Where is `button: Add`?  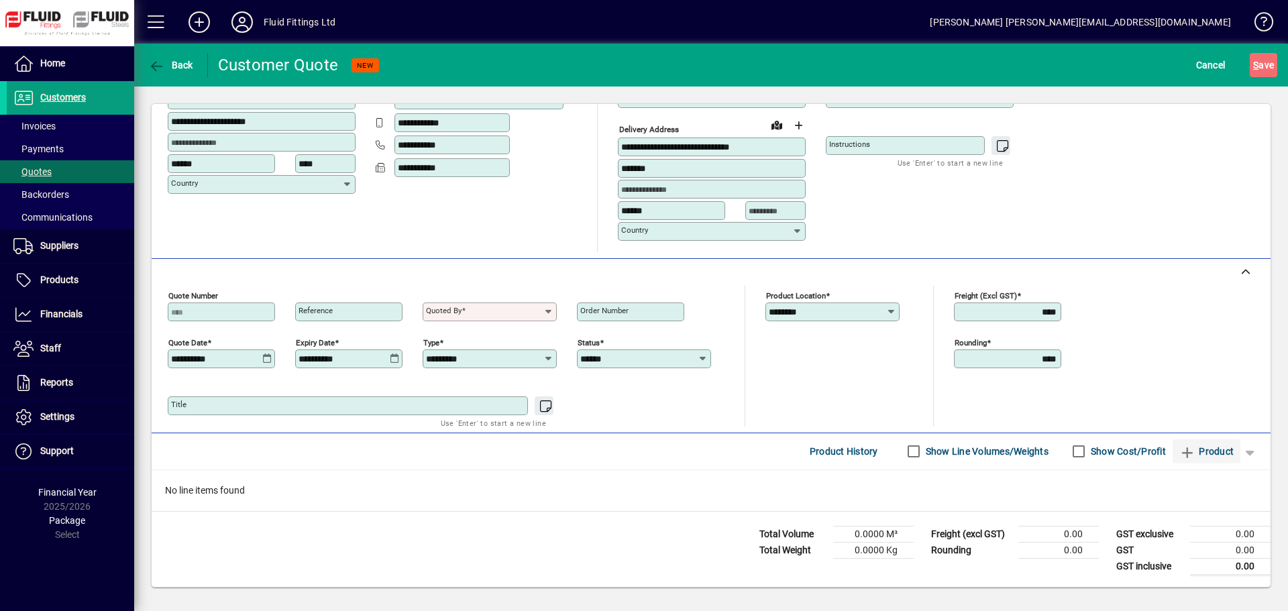
button: Add is located at coordinates (199, 22).